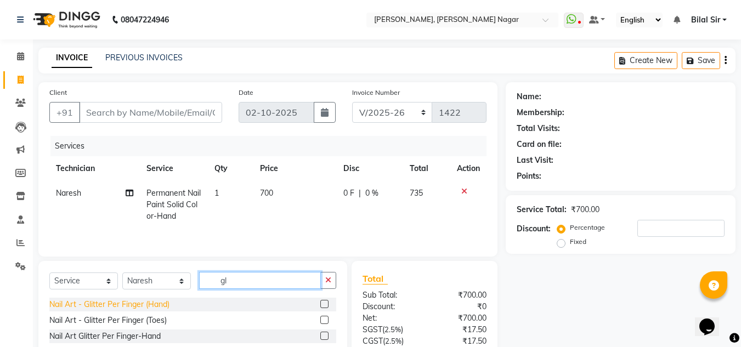 The height and width of the screenshot is (347, 741). What do you see at coordinates (295, 168) in the screenshot?
I see `th: Price` at bounding box center [295, 168].